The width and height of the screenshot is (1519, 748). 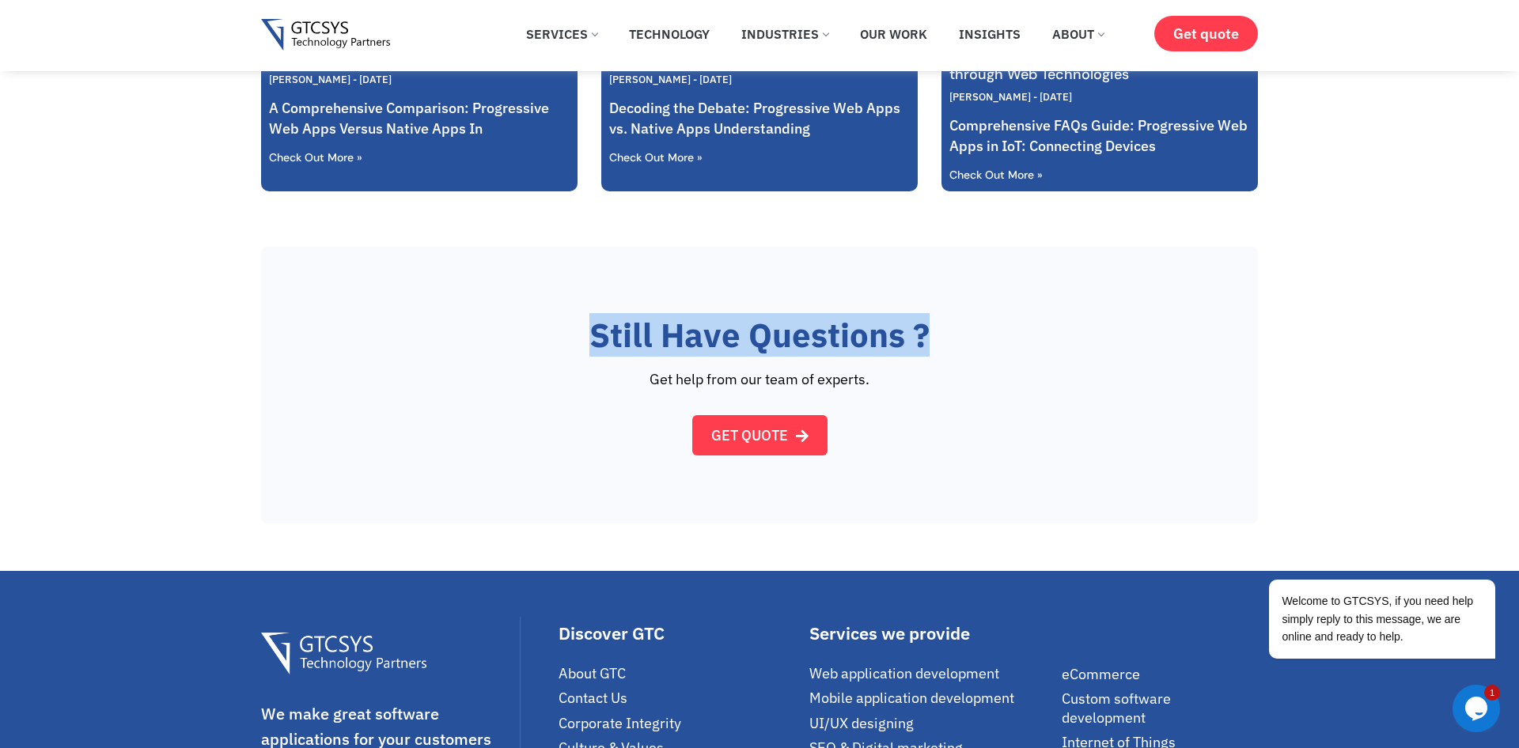 I want to click on span: Corporate Integrity, so click(x=619, y=723).